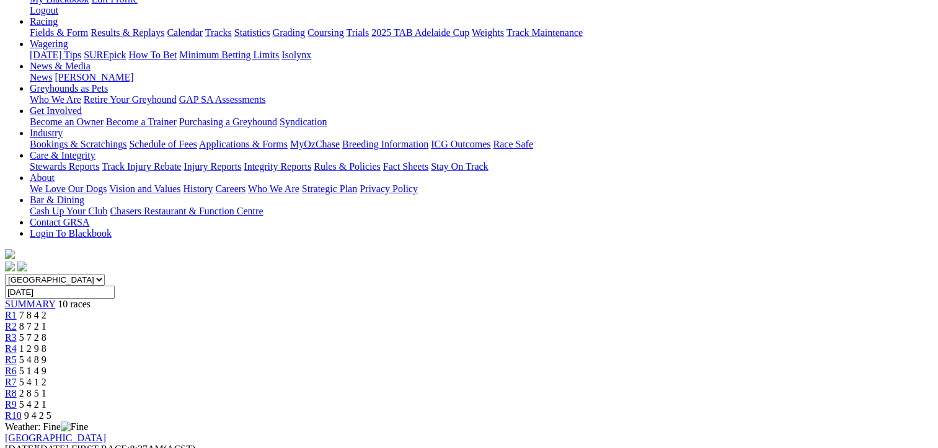  What do you see at coordinates (74, 427) in the screenshot?
I see `img: Fine` at bounding box center [74, 427].